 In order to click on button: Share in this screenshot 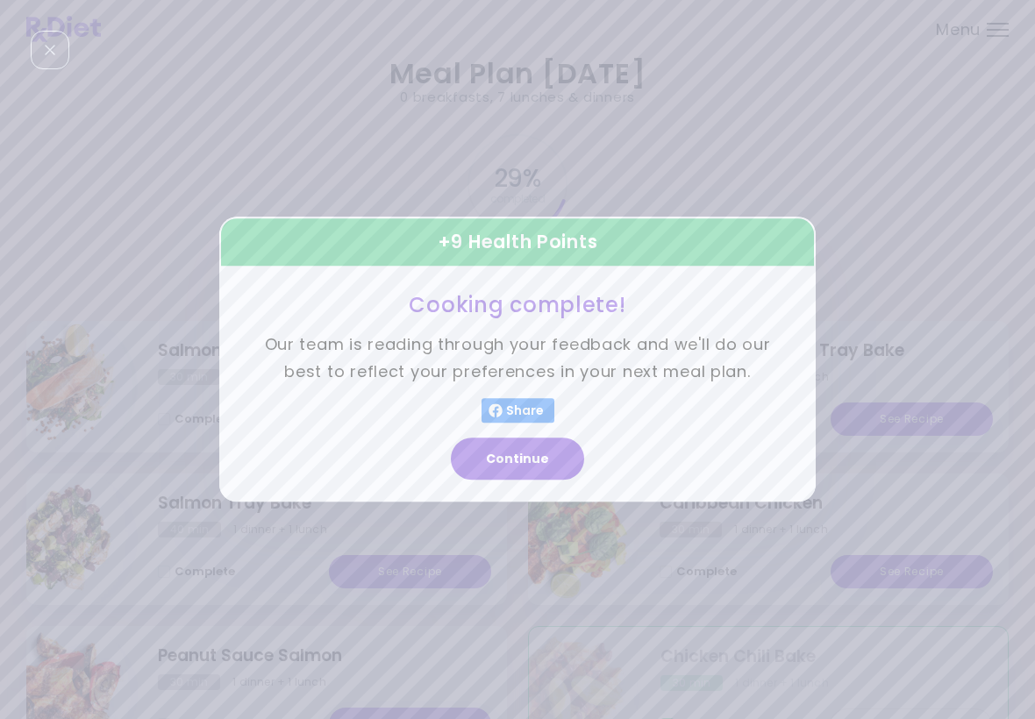, I will do `click(517, 411)`.